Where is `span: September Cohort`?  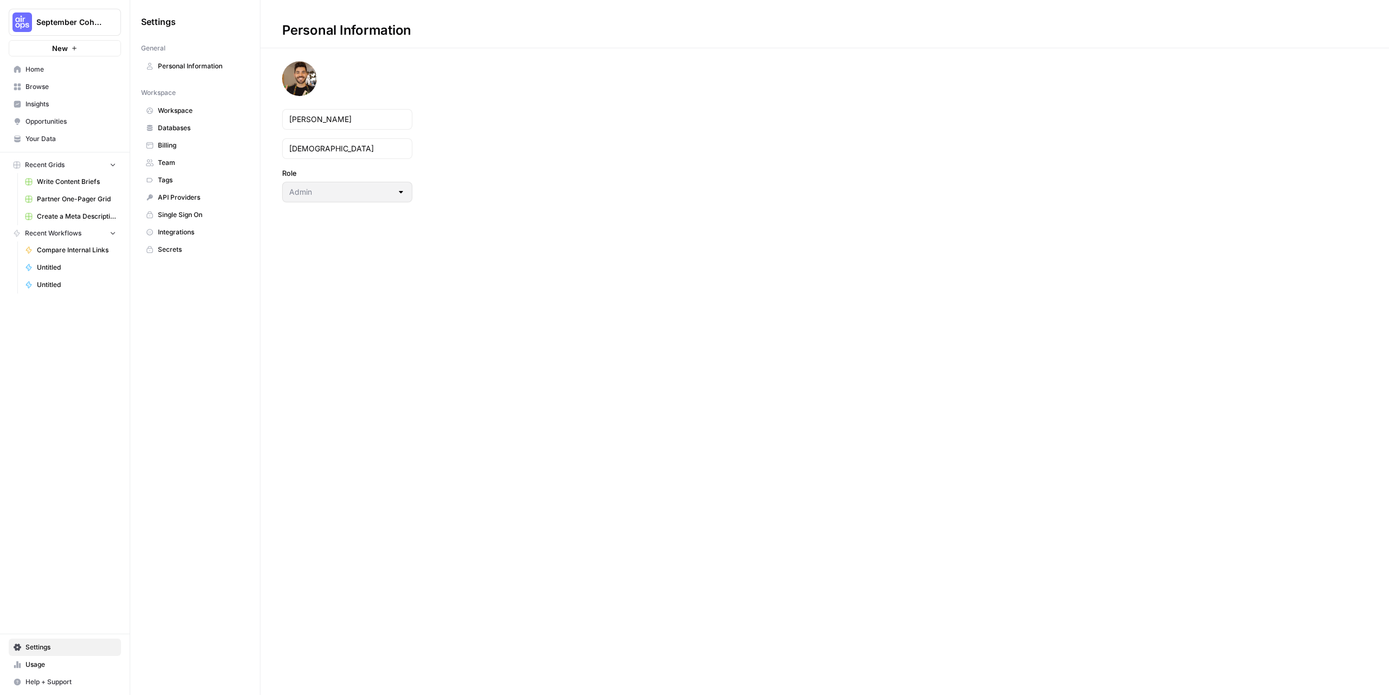
span: September Cohort is located at coordinates (69, 22).